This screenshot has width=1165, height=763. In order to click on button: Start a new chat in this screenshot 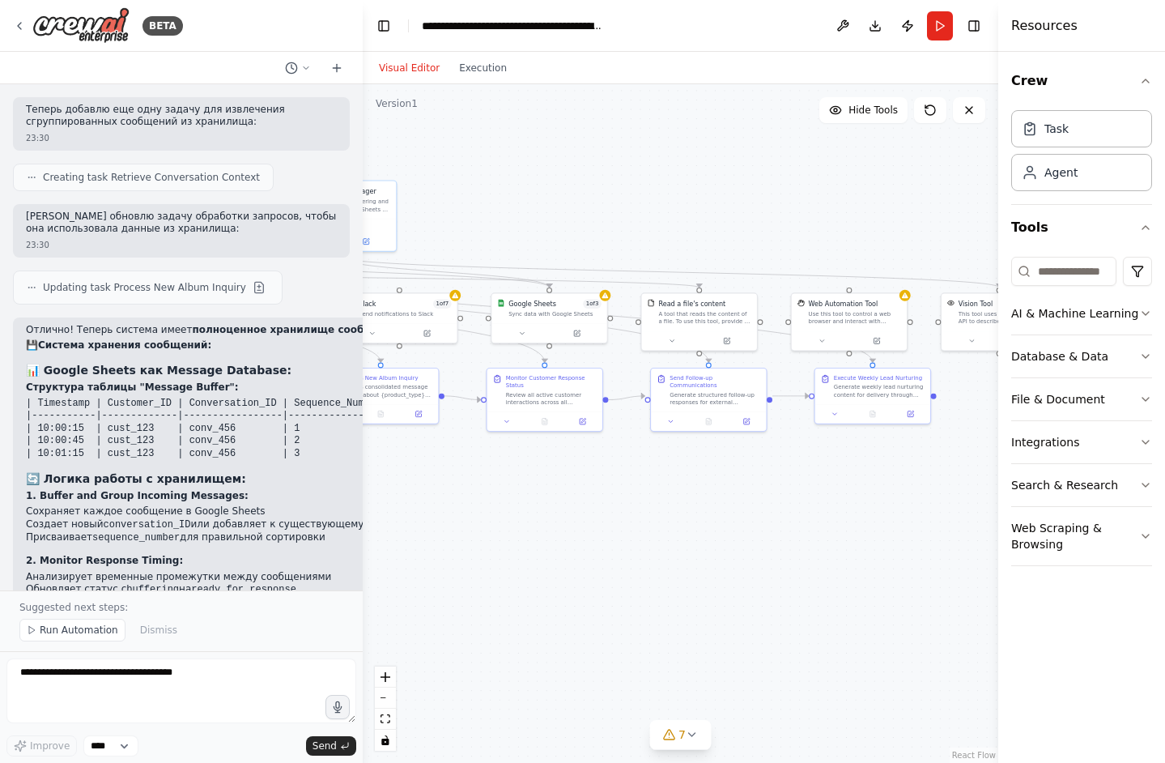, I will do `click(337, 68)`.